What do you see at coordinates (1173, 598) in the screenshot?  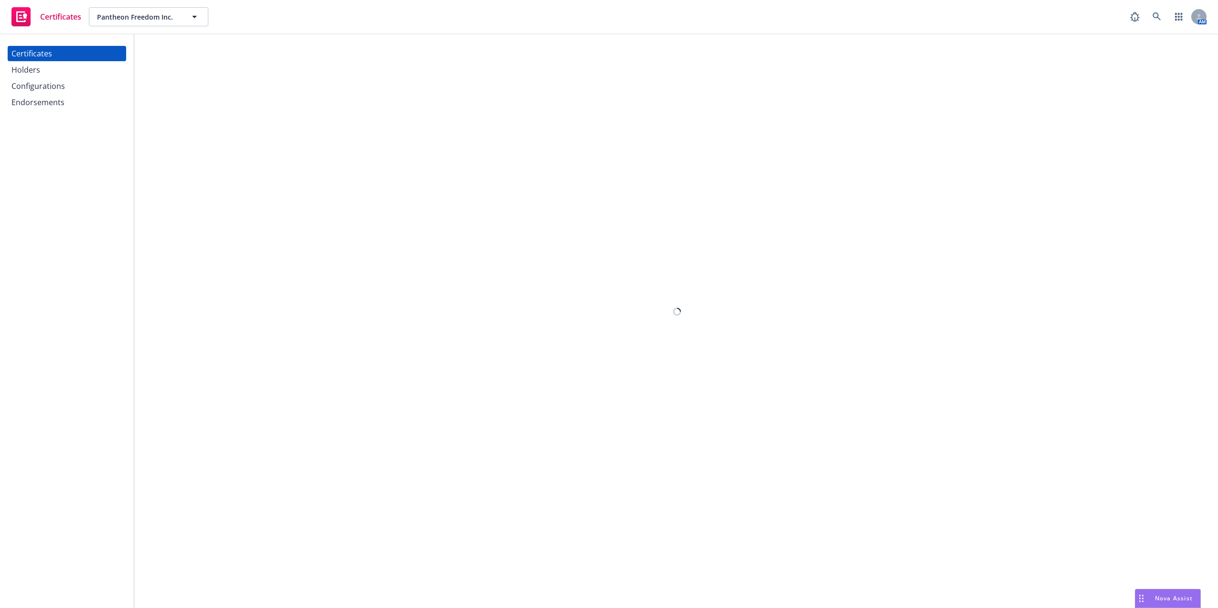 I see `span: Nova Assist` at bounding box center [1173, 598].